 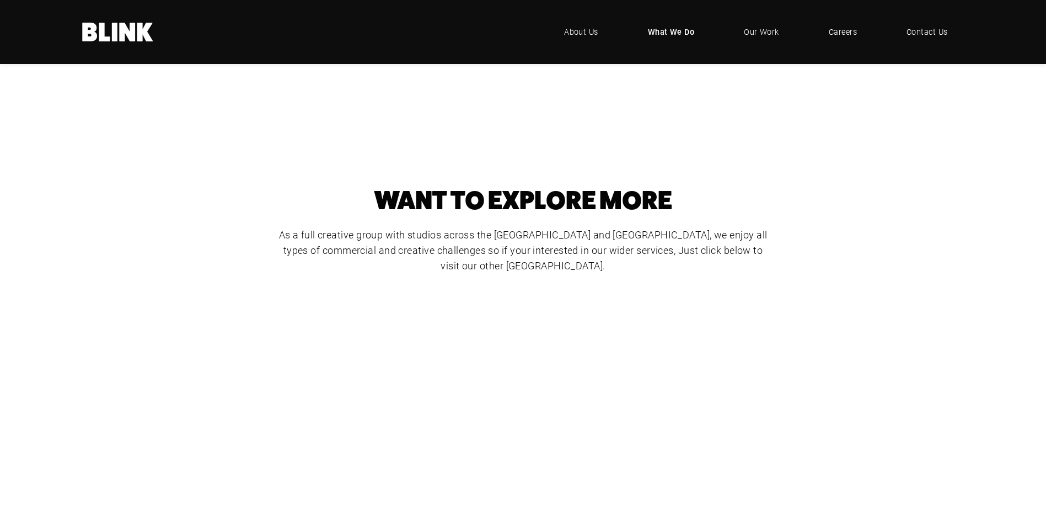 What do you see at coordinates (843, 32) in the screenshot?
I see `a: Careers` at bounding box center [843, 32].